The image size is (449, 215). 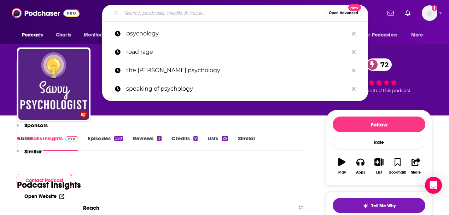 What do you see at coordinates (91, 207) in the screenshot?
I see `h2: Reach` at bounding box center [91, 207].